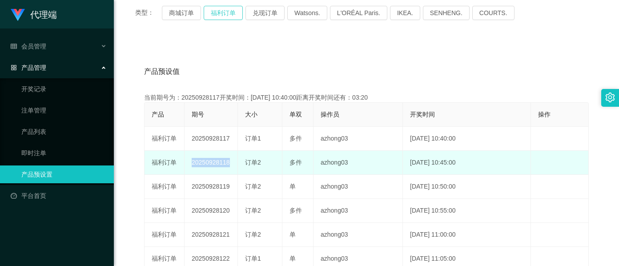  I want to click on a: 即时注单, so click(64, 153).